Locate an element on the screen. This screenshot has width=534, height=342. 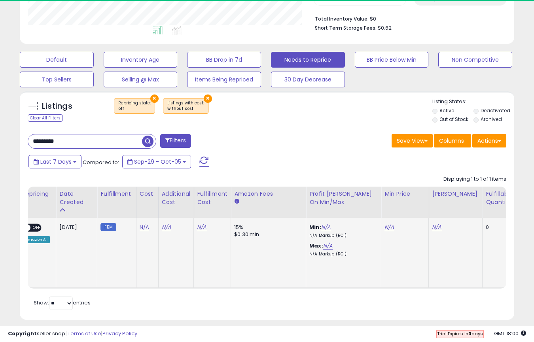
span: Trial Expires in days is located at coordinates (460, 334).